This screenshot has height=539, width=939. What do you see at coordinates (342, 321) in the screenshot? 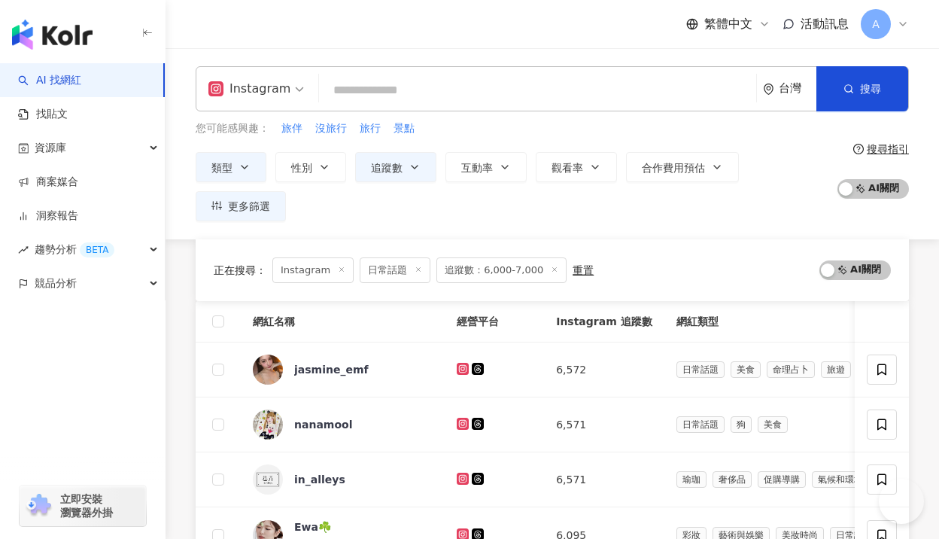
I see `th: 網紅名稱` at bounding box center [342, 321].